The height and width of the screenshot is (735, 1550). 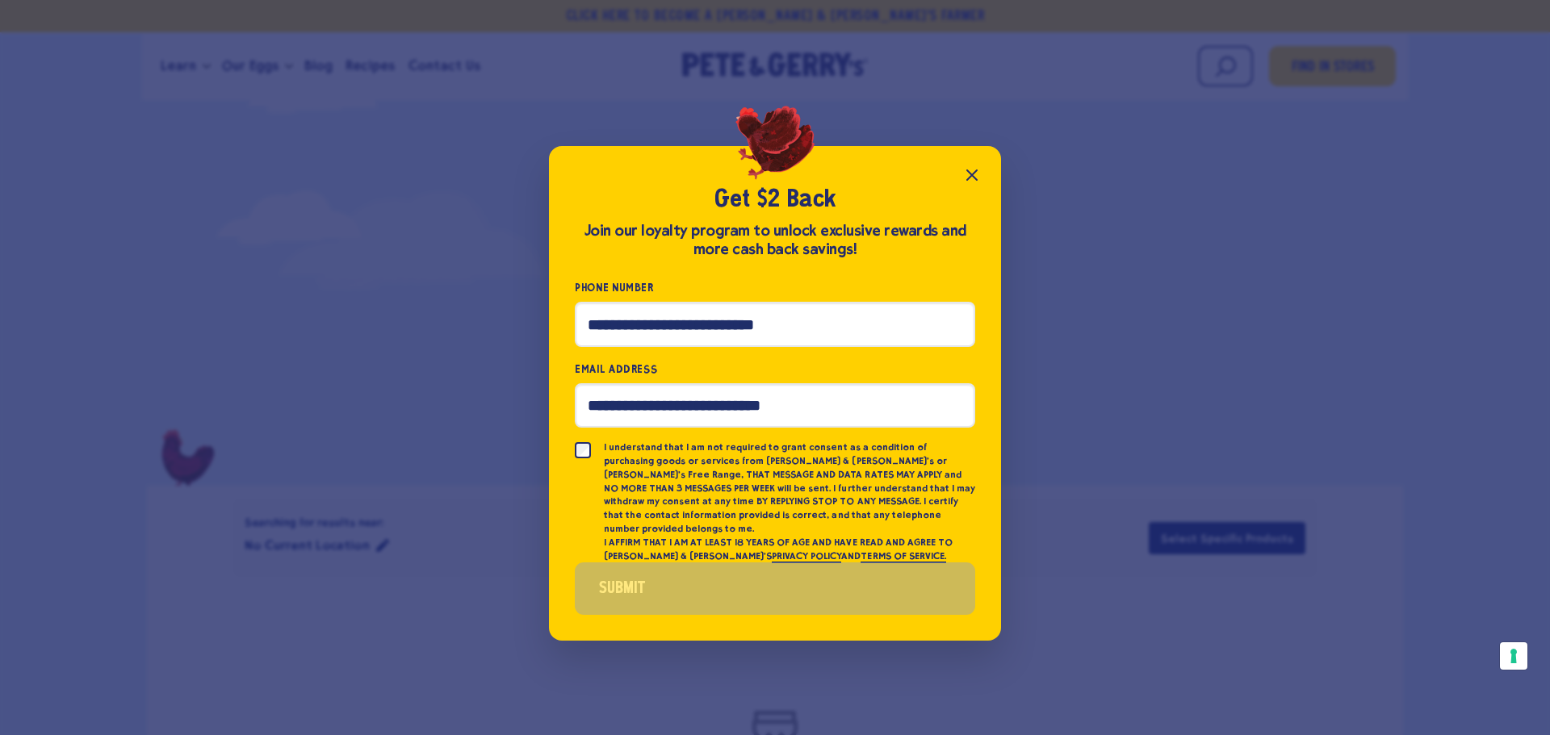 I want to click on button: Submit, so click(x=775, y=588).